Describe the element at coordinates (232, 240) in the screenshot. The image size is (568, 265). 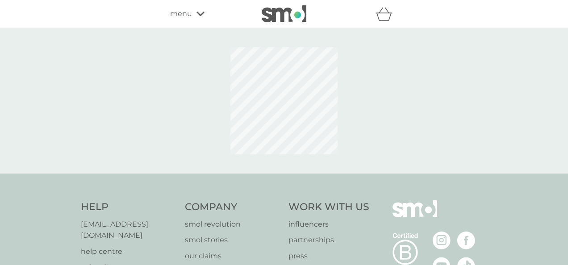
I see `a: smol stories` at that location.